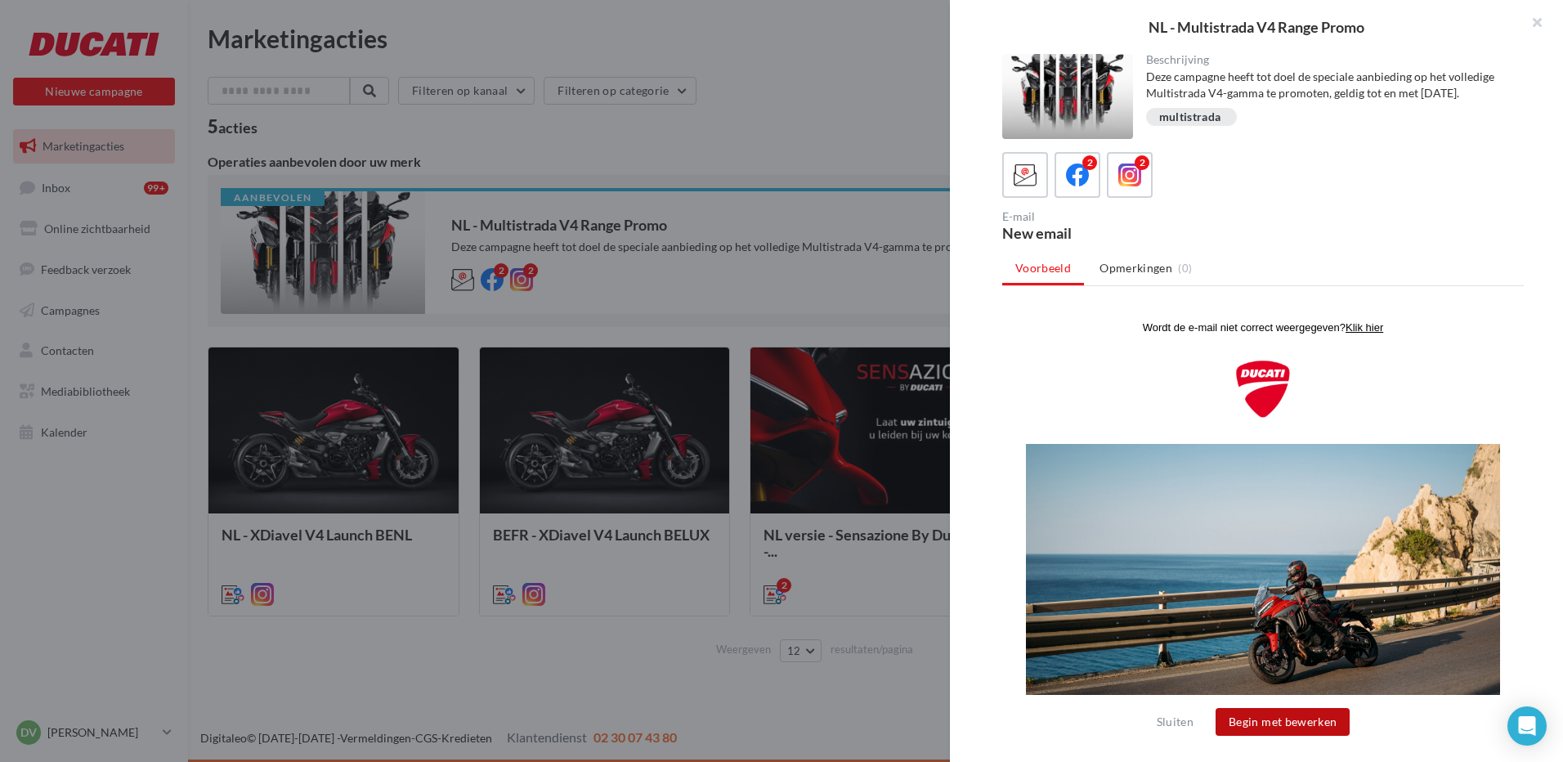 This screenshot has width=1563, height=762. What do you see at coordinates (1184, 268) in the screenshot?
I see `span: (0)` at bounding box center [1184, 268].